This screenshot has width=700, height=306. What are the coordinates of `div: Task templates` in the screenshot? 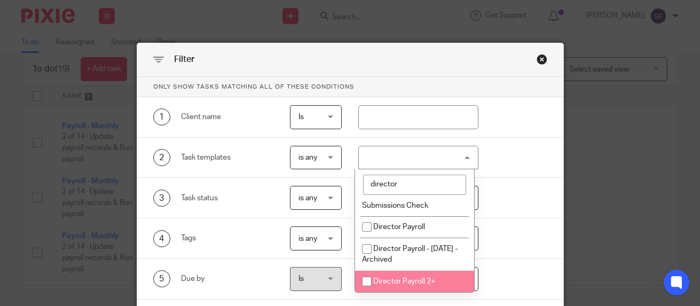 It's located at (227, 158).